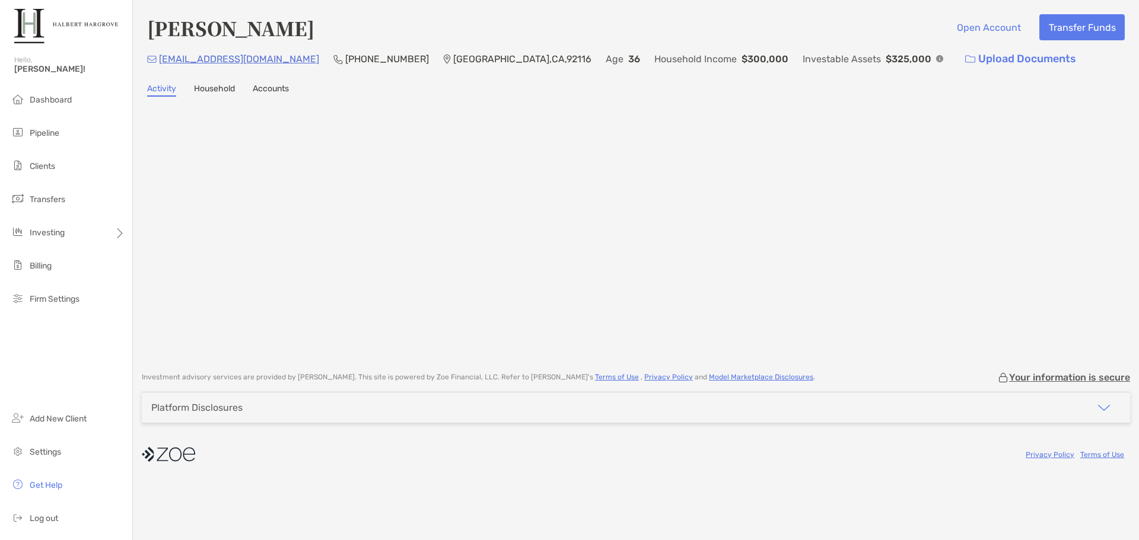  What do you see at coordinates (18, 132) in the screenshot?
I see `img: pipeline icon` at bounding box center [18, 132].